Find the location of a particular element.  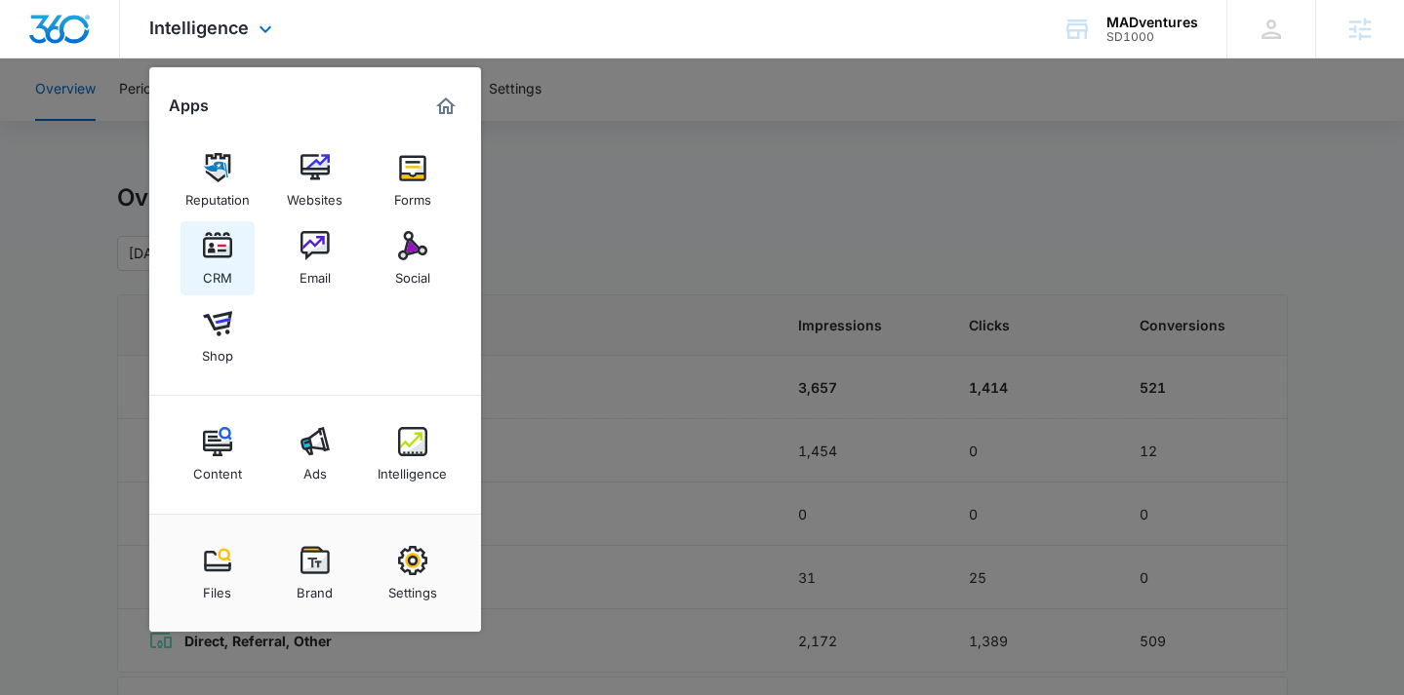

div: Reputation is located at coordinates (218, 195).